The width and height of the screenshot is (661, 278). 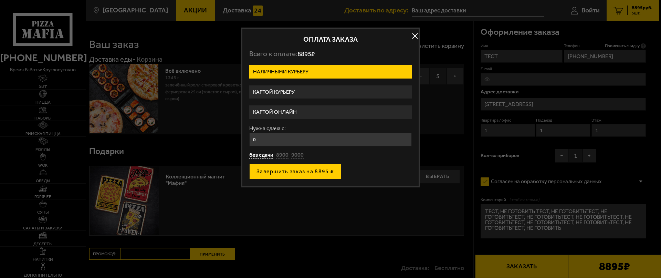 What do you see at coordinates (331, 128) in the screenshot?
I see `label: Нужна сдача с:` at bounding box center [331, 128].